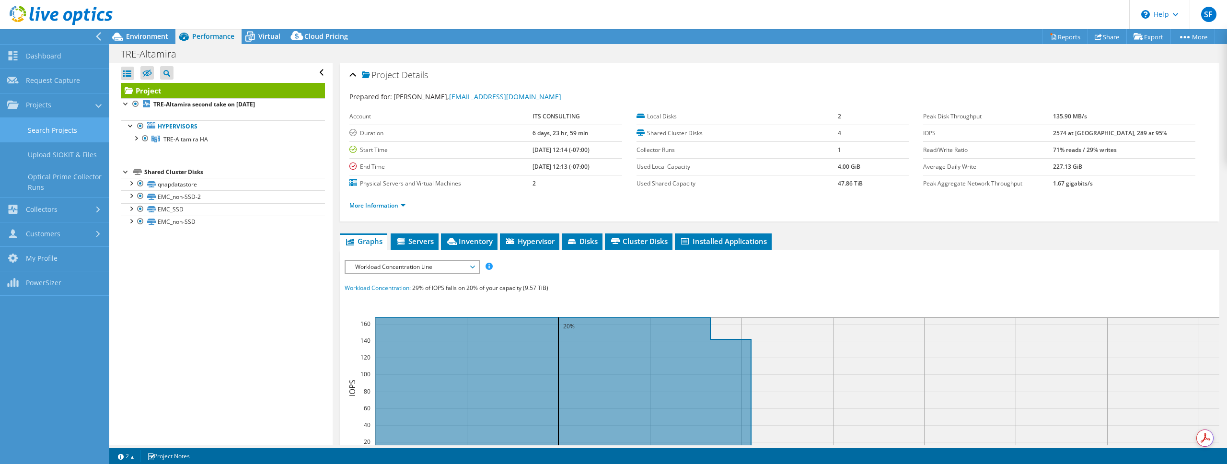  I want to click on label: Account, so click(441, 116).